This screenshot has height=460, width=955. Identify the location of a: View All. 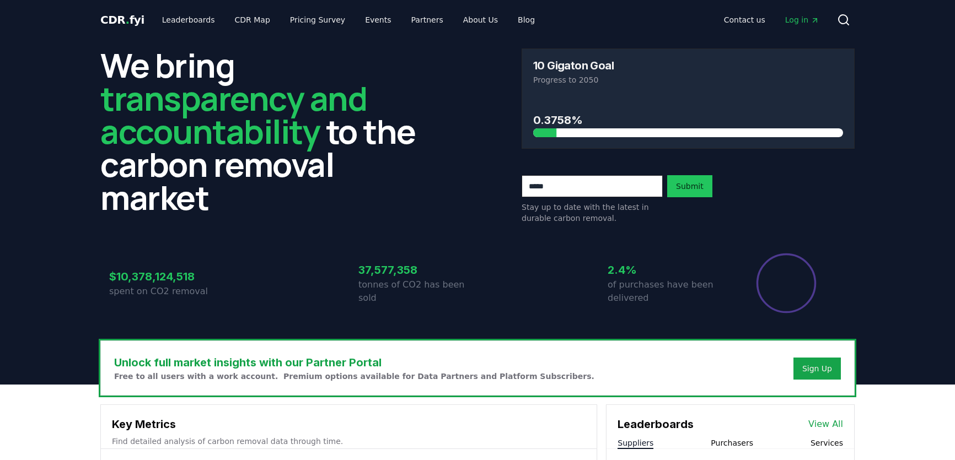
(825, 425).